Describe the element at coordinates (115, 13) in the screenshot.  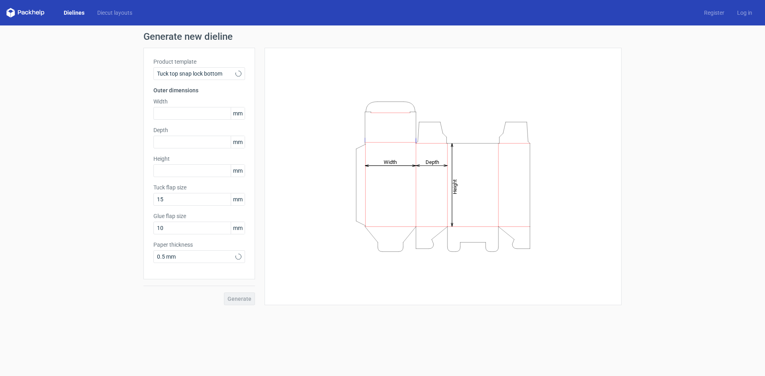
I see `a: Diecut layouts` at that location.